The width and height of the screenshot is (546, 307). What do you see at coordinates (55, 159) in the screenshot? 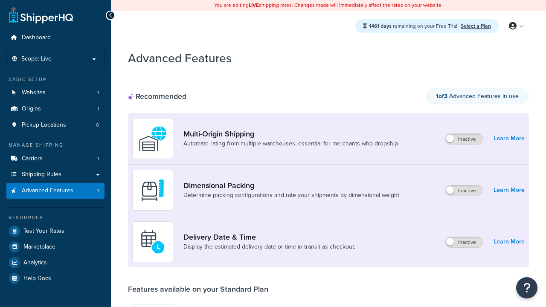
I see `a: Carriers1` at bounding box center [55, 159].